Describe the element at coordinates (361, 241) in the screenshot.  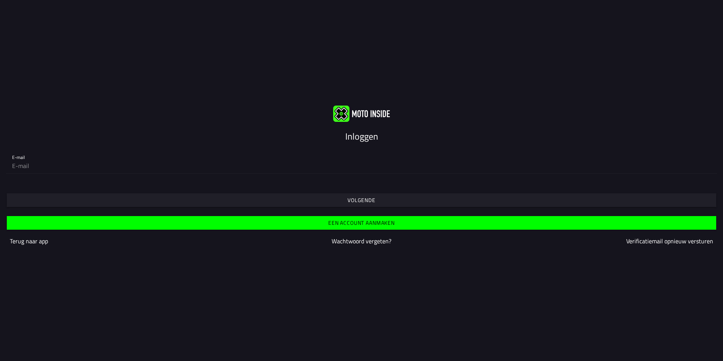
I see `ion-text: Wachtwoord vergeten?` at that location.